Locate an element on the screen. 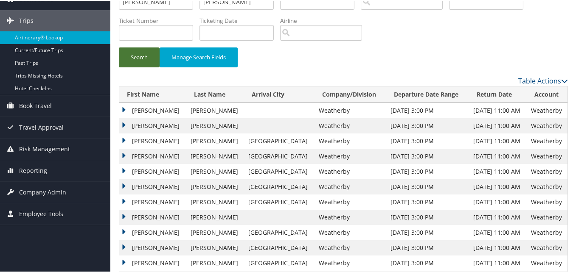 The image size is (573, 272). th: Return Date: activate to sort column ascending is located at coordinates (498, 94).